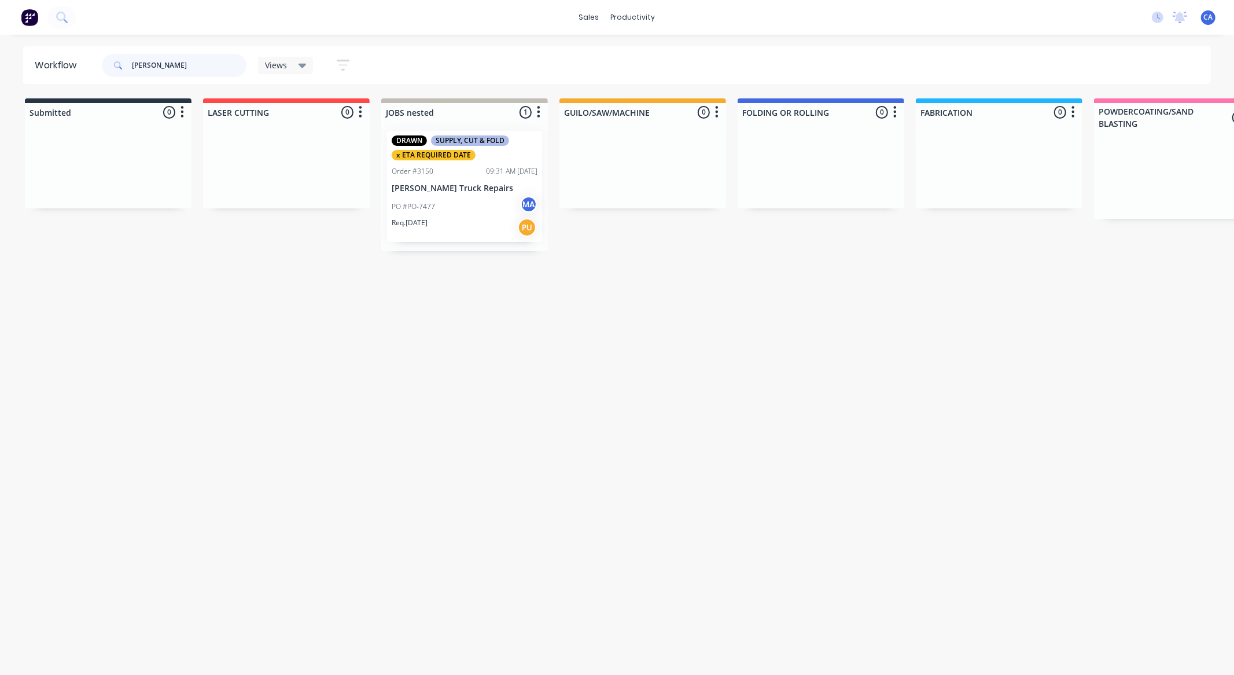  What do you see at coordinates (413, 207) in the screenshot?
I see `p: PO #PO-7477` at bounding box center [413, 207].